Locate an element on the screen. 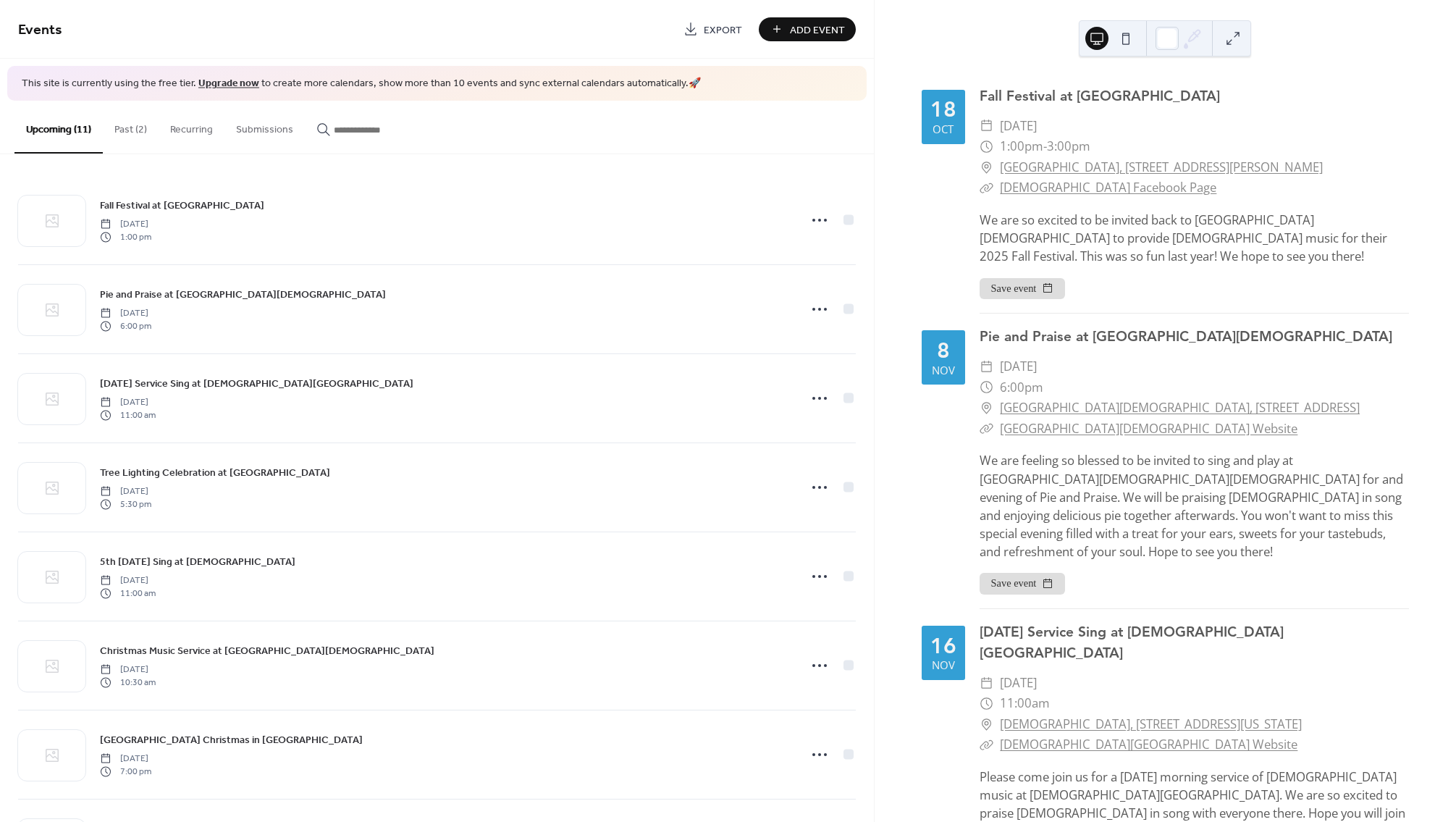 The height and width of the screenshot is (822, 1456). span: 1:00pm is located at coordinates (1021, 147).